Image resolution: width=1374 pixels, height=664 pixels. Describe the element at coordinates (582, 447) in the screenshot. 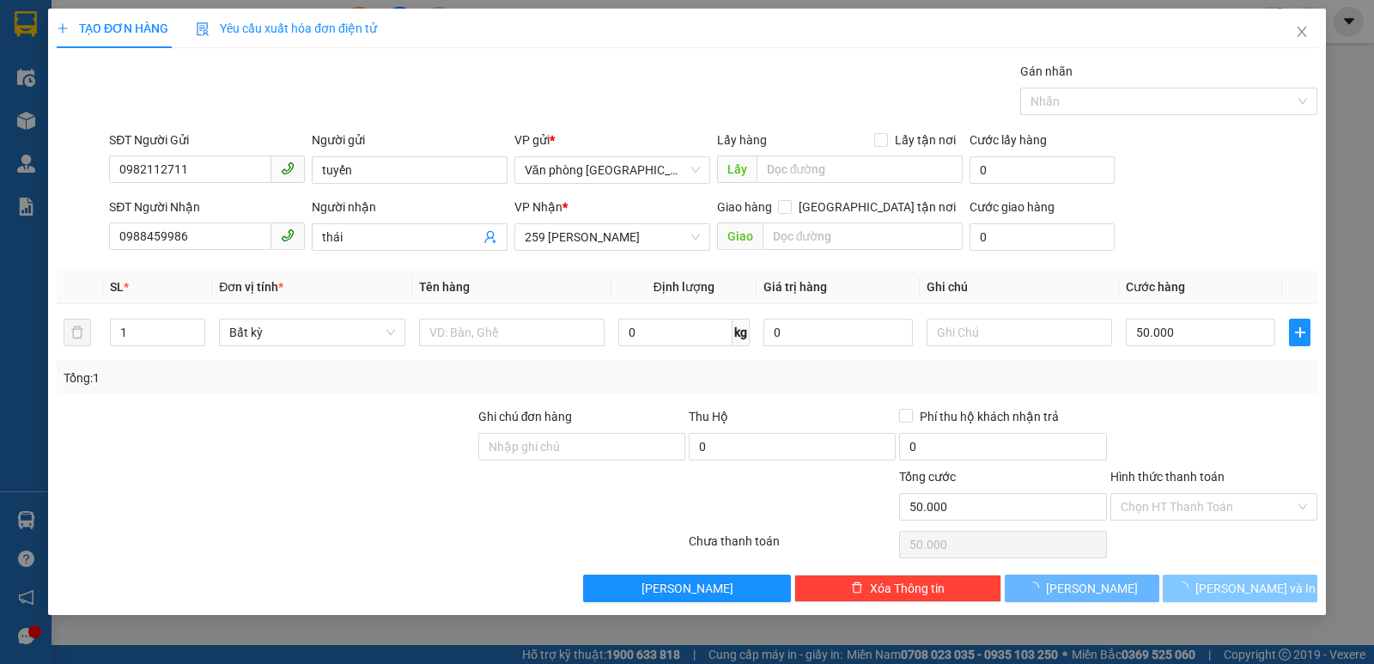

I see `input: Ghi chú đơn hàng` at that location.